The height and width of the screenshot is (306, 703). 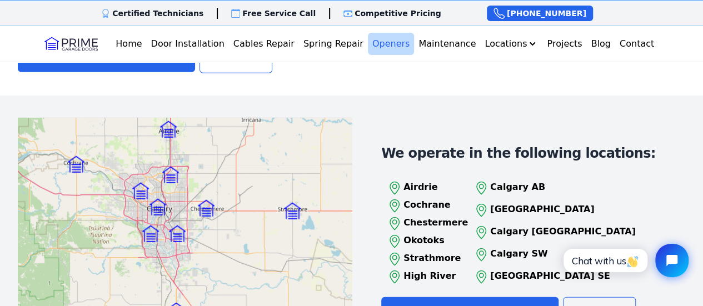 I want to click on a: Airdrie, so click(x=427, y=189).